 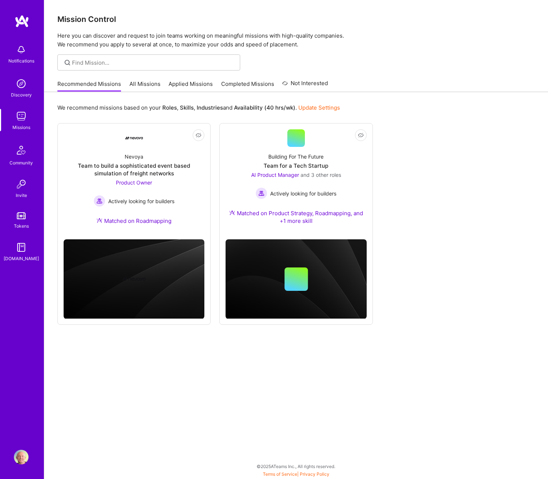 What do you see at coordinates (296, 19) in the screenshot?
I see `h3: Mission Control` at bounding box center [296, 19].